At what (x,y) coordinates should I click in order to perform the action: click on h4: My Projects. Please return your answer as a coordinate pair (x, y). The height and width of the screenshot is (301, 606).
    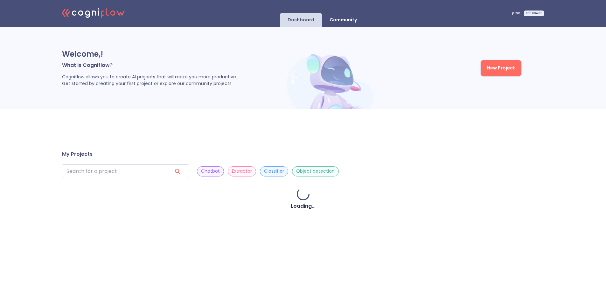
    Looking at the image, I should click on (77, 154).